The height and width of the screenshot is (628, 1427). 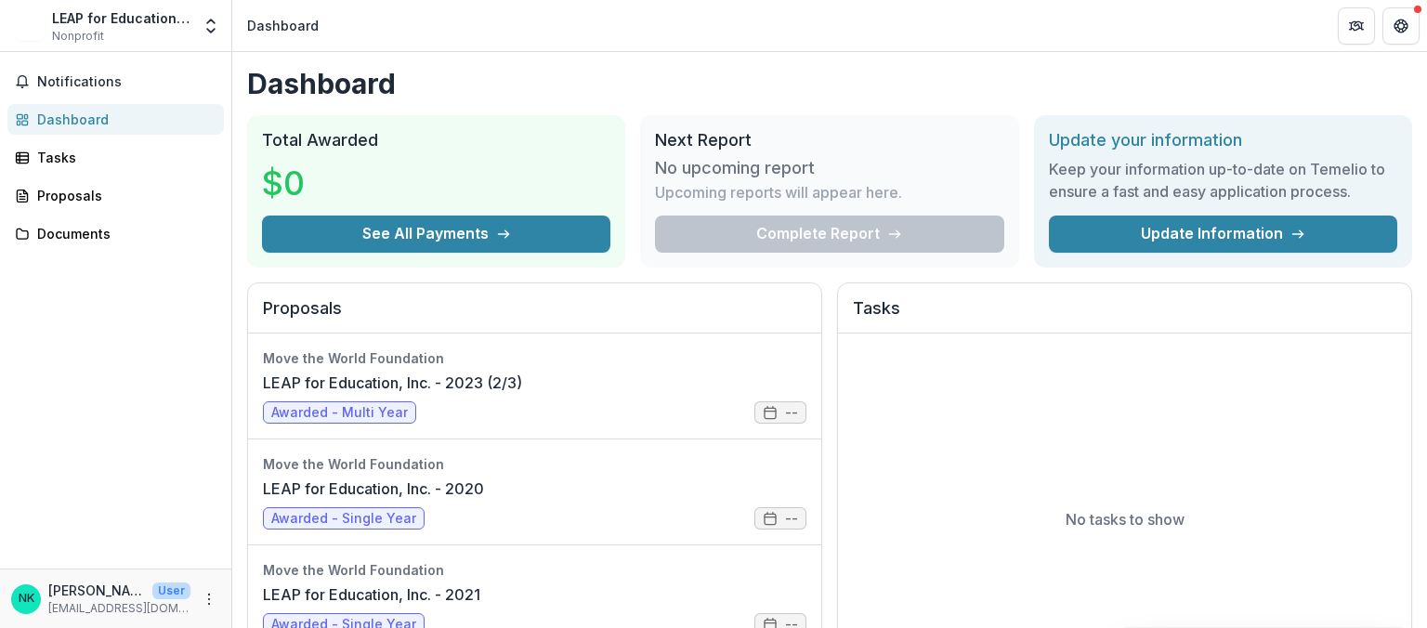 I want to click on h3: $0, so click(x=332, y=183).